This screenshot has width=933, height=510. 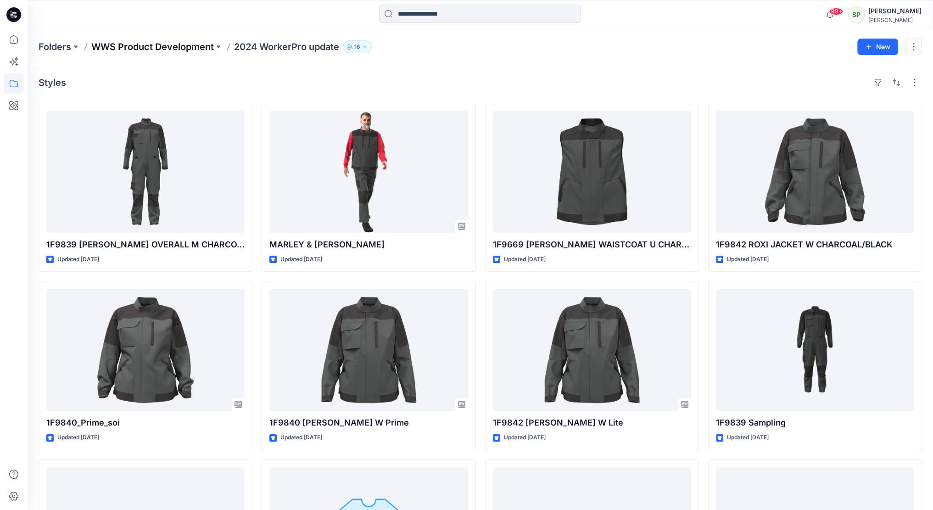 I want to click on p: Folders, so click(x=55, y=47).